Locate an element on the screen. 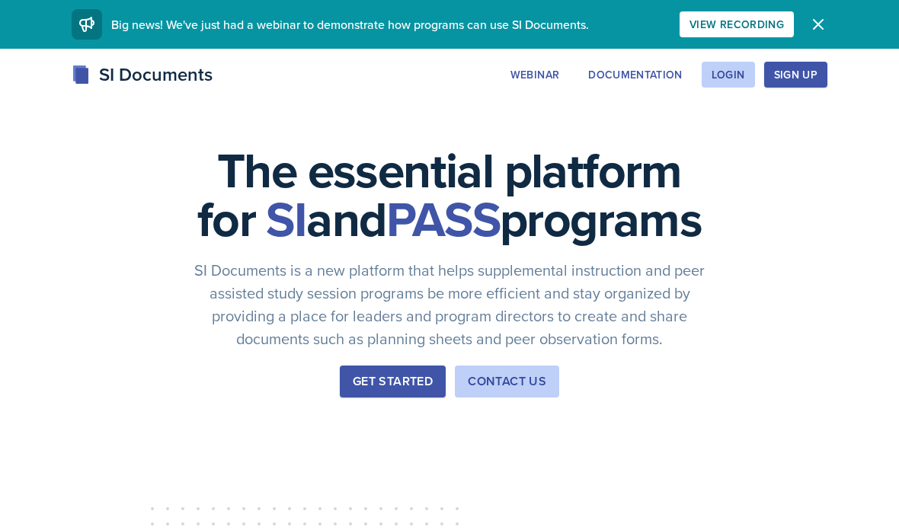 Image resolution: width=899 pixels, height=530 pixels. button: Get Started is located at coordinates (392, 382).